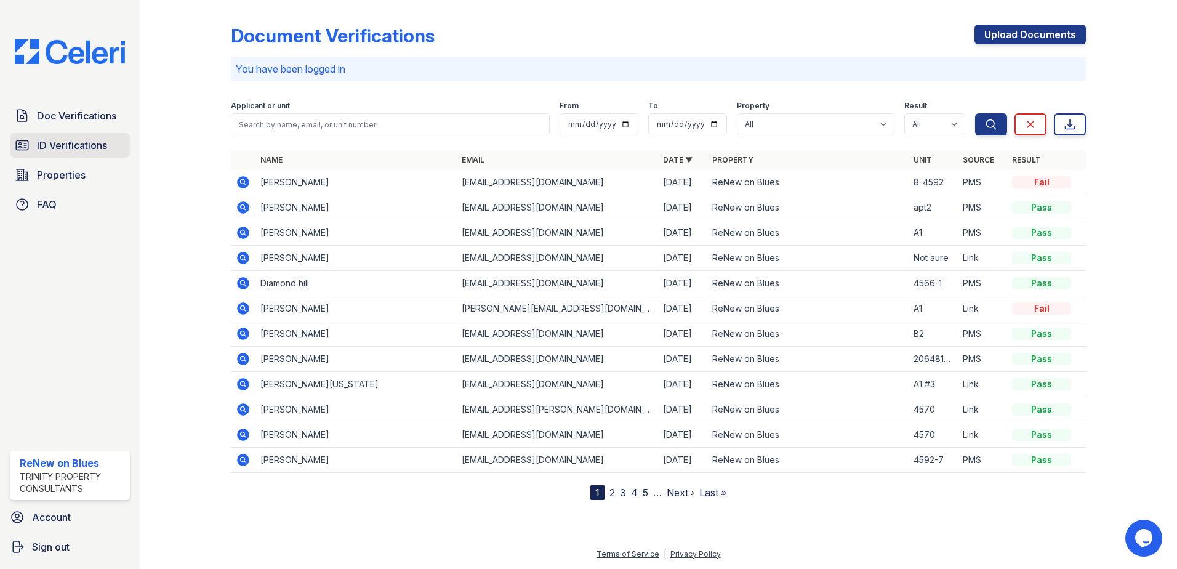 The height and width of the screenshot is (569, 1177). I want to click on span: Properties, so click(61, 175).